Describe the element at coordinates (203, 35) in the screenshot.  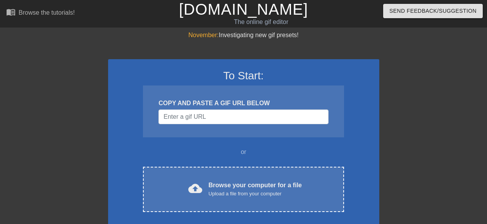
I see `span: November:` at that location.